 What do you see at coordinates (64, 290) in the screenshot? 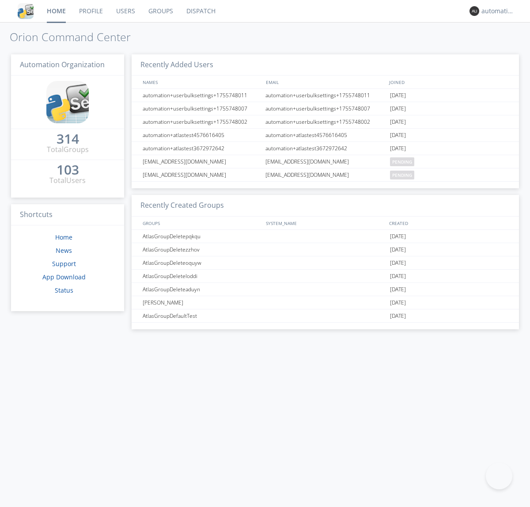
I see `a: Status` at bounding box center [64, 290].